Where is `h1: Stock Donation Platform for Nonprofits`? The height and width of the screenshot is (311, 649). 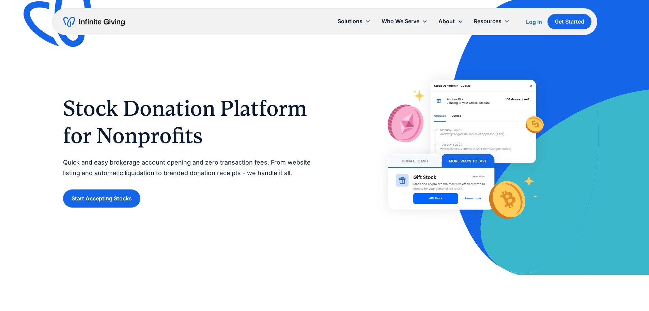 h1: Stock Donation Platform for Nonprofits is located at coordinates (187, 122).